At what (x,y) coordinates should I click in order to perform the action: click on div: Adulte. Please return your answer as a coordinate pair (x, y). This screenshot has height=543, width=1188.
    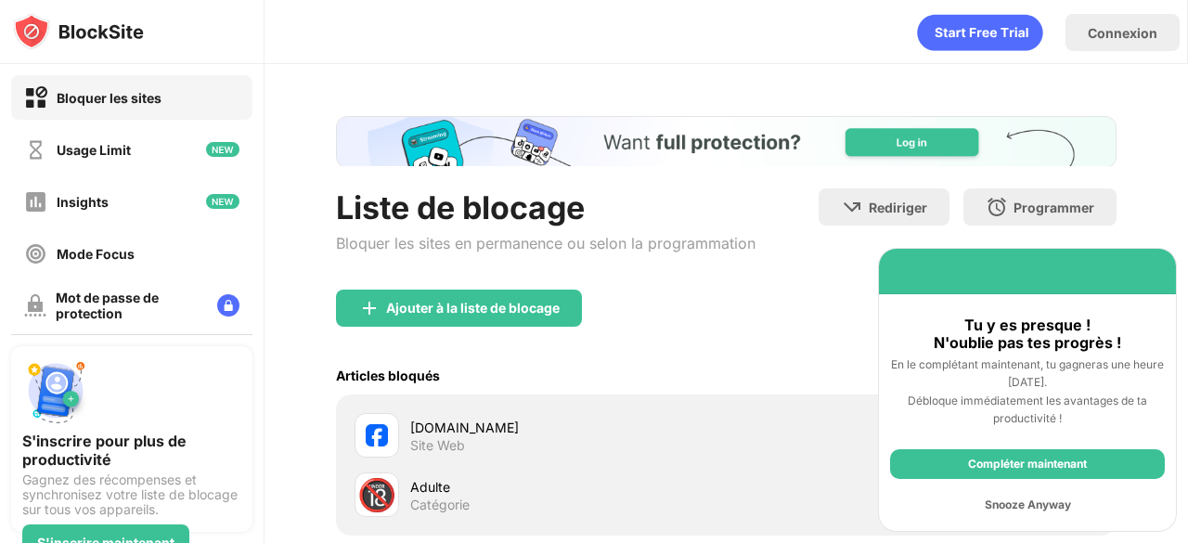
    Looking at the image, I should click on (568, 486).